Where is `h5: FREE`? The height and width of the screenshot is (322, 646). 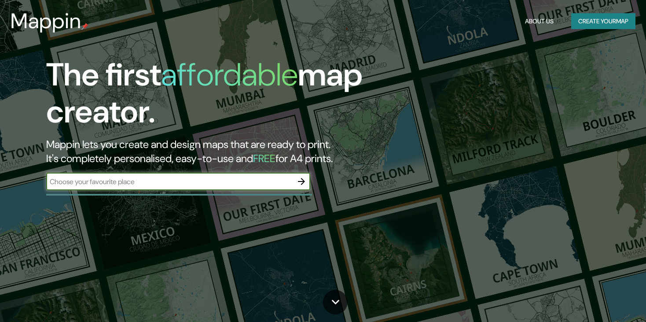
h5: FREE is located at coordinates (264, 158).